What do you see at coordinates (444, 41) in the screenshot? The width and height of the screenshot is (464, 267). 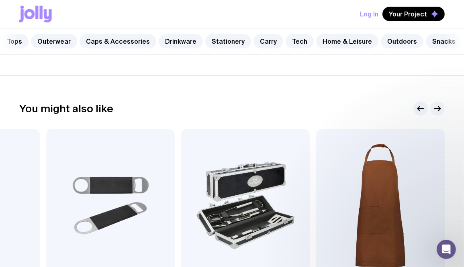 I see `a: Snacks` at bounding box center [444, 41].